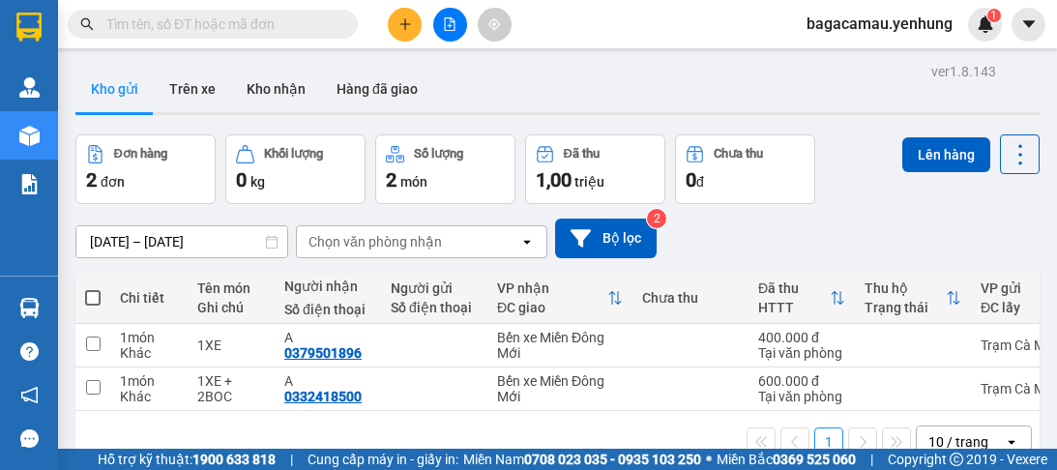 This screenshot has height=470, width=1057. I want to click on img: icon-new-feature, so click(986, 24).